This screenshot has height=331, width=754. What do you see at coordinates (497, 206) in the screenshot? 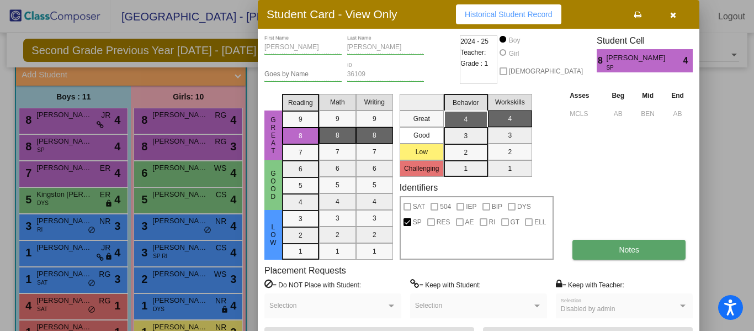
I see `span: BIP` at bounding box center [497, 206].